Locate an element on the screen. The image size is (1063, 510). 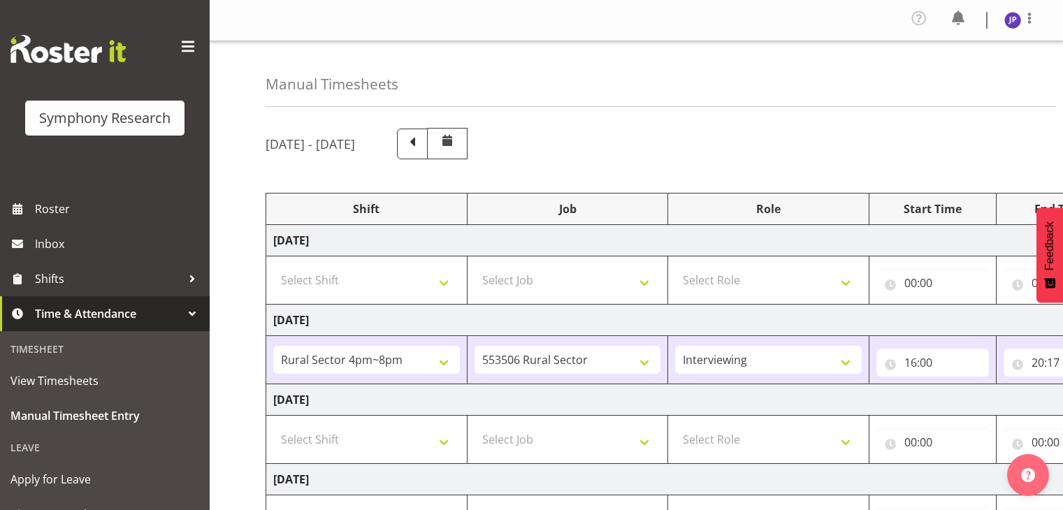
div: Job is located at coordinates (567, 209).